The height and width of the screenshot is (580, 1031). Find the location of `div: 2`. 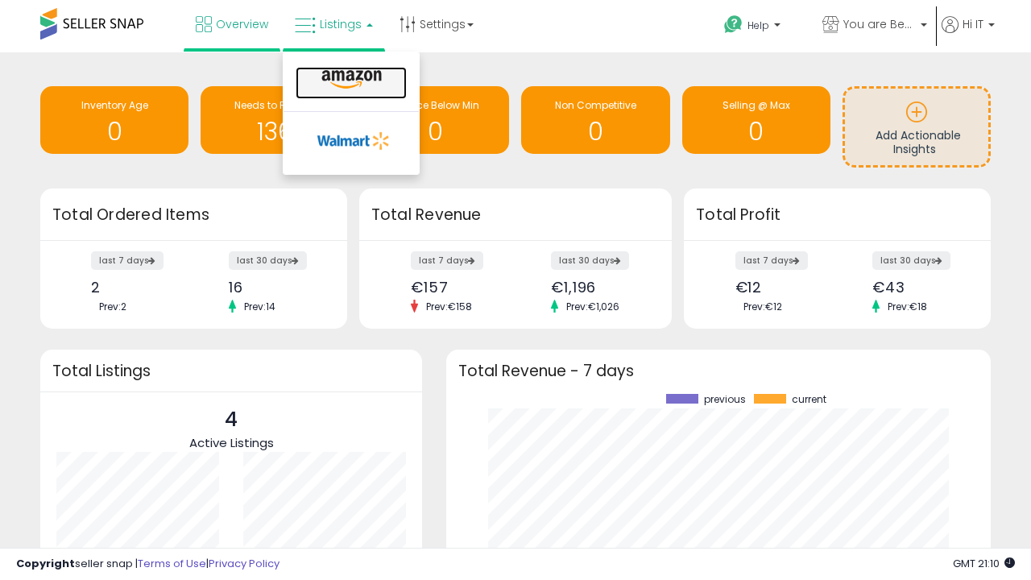

div: 2 is located at coordinates (136, 287).